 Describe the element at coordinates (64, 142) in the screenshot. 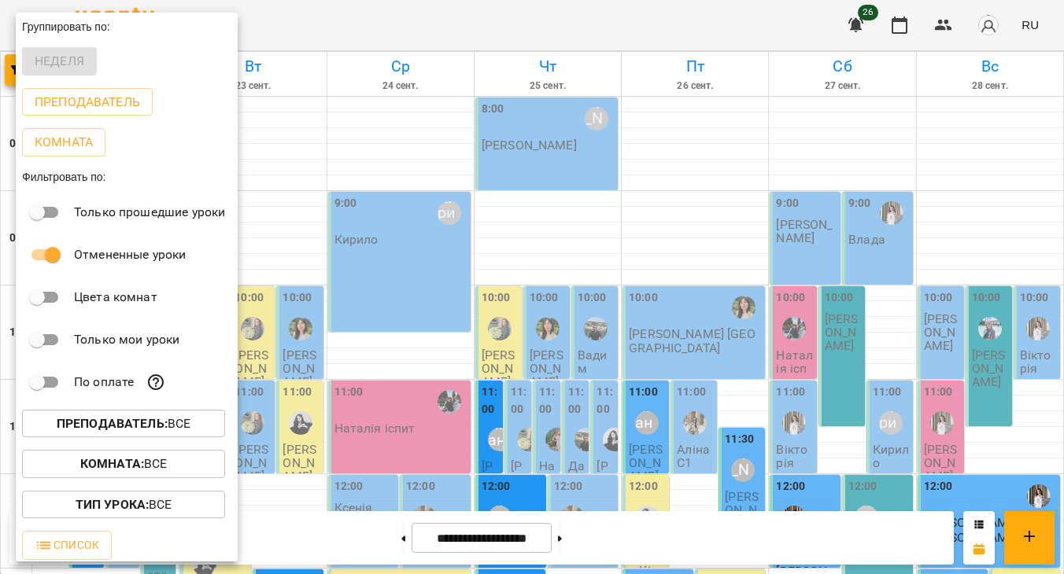

I see `button: Комната` at that location.